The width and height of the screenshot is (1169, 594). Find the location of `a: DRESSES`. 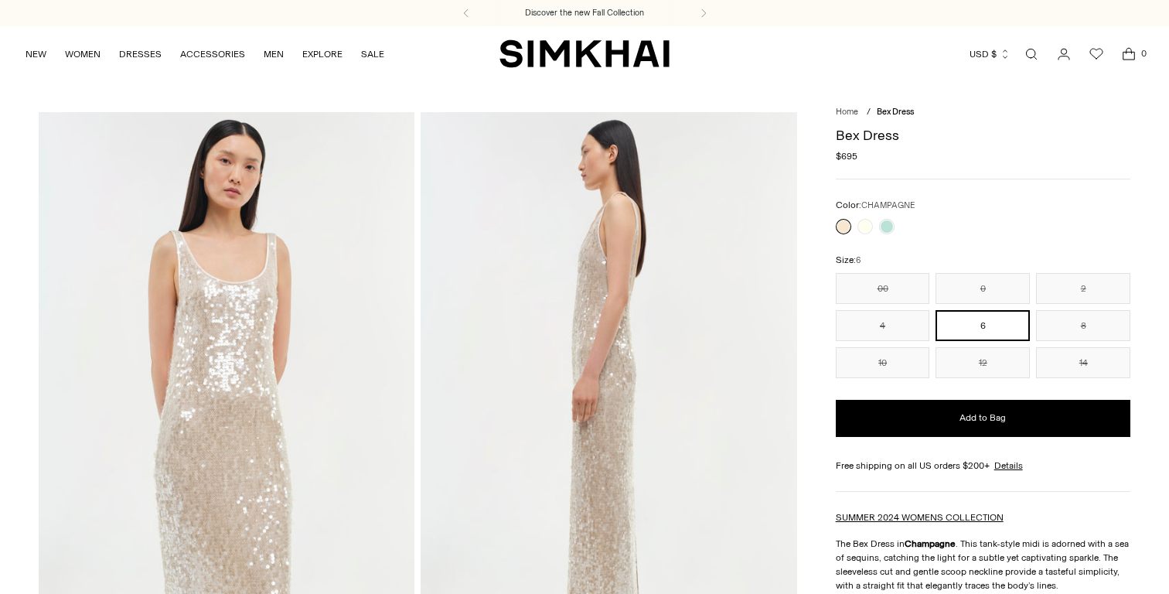

a: DRESSES is located at coordinates (140, 54).